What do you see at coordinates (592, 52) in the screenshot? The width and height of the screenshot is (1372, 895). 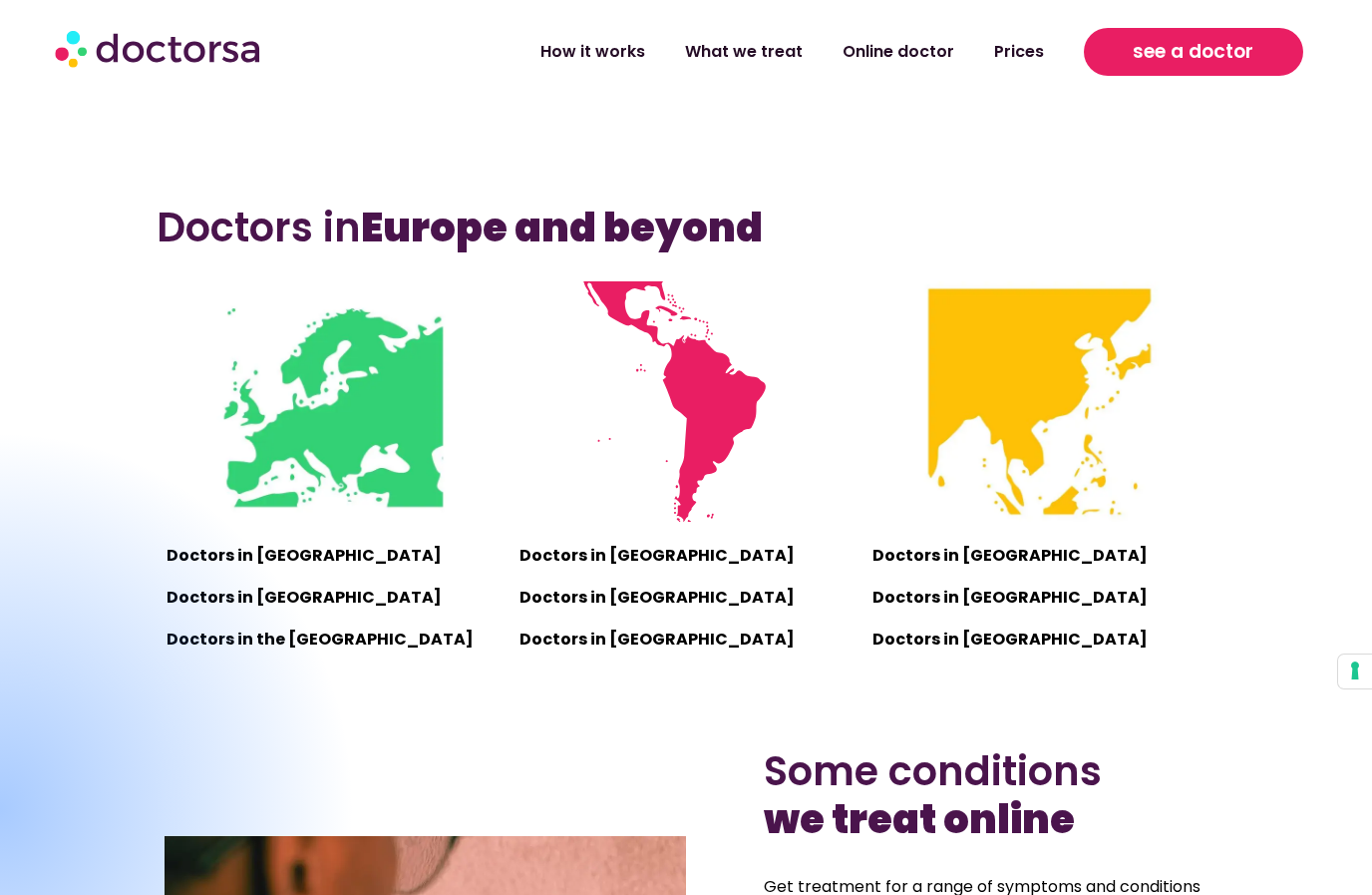 I see `a: How it works` at bounding box center [592, 52].